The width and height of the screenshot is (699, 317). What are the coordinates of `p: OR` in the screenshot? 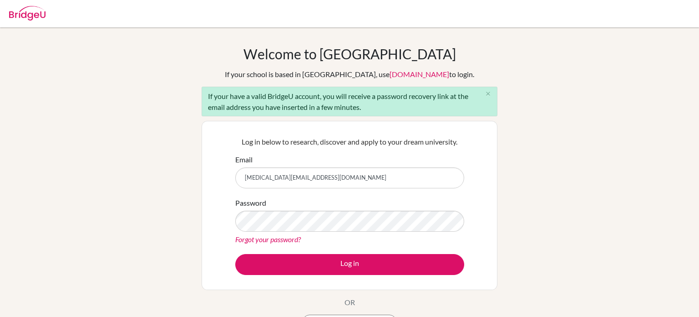 It's located at (350, 302).